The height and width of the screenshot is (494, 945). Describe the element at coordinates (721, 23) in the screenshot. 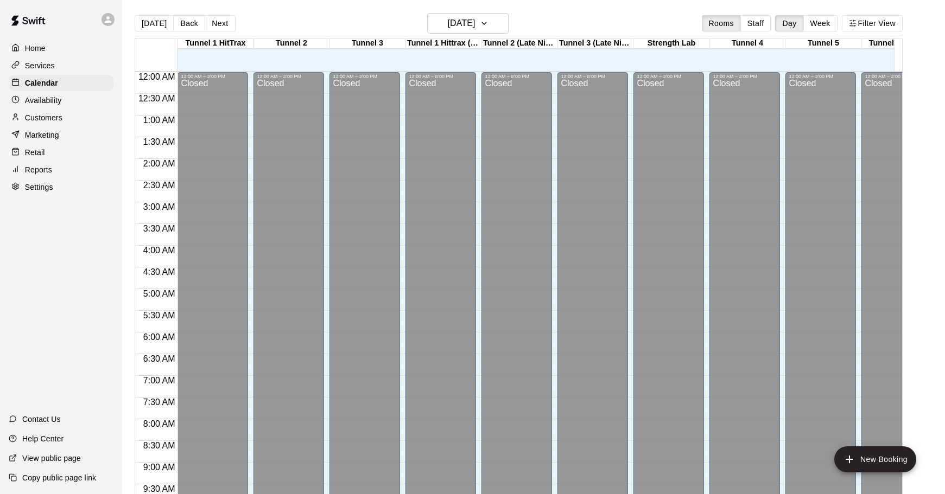

I see `button: Rooms` at that location.